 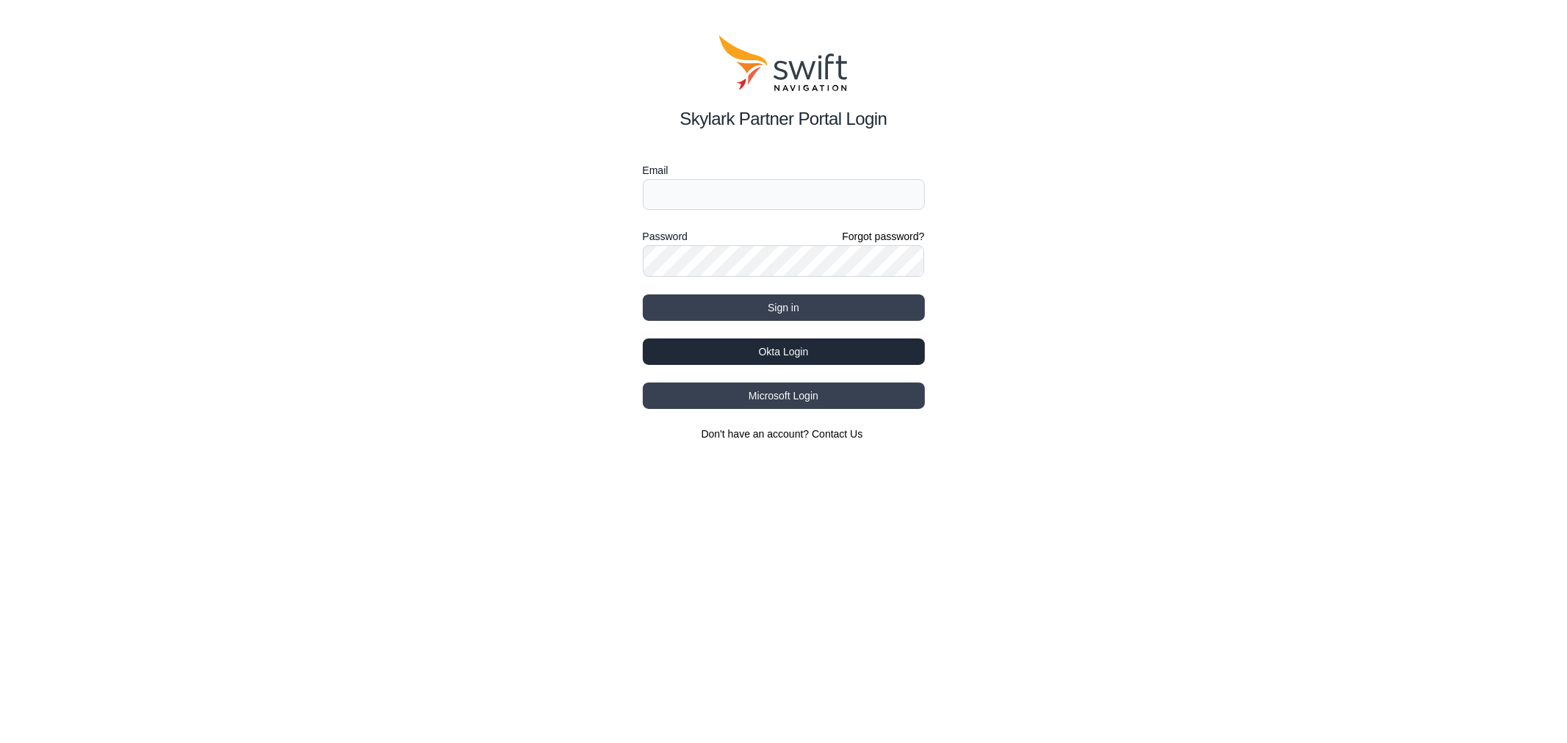 I want to click on label: Password, so click(x=665, y=237).